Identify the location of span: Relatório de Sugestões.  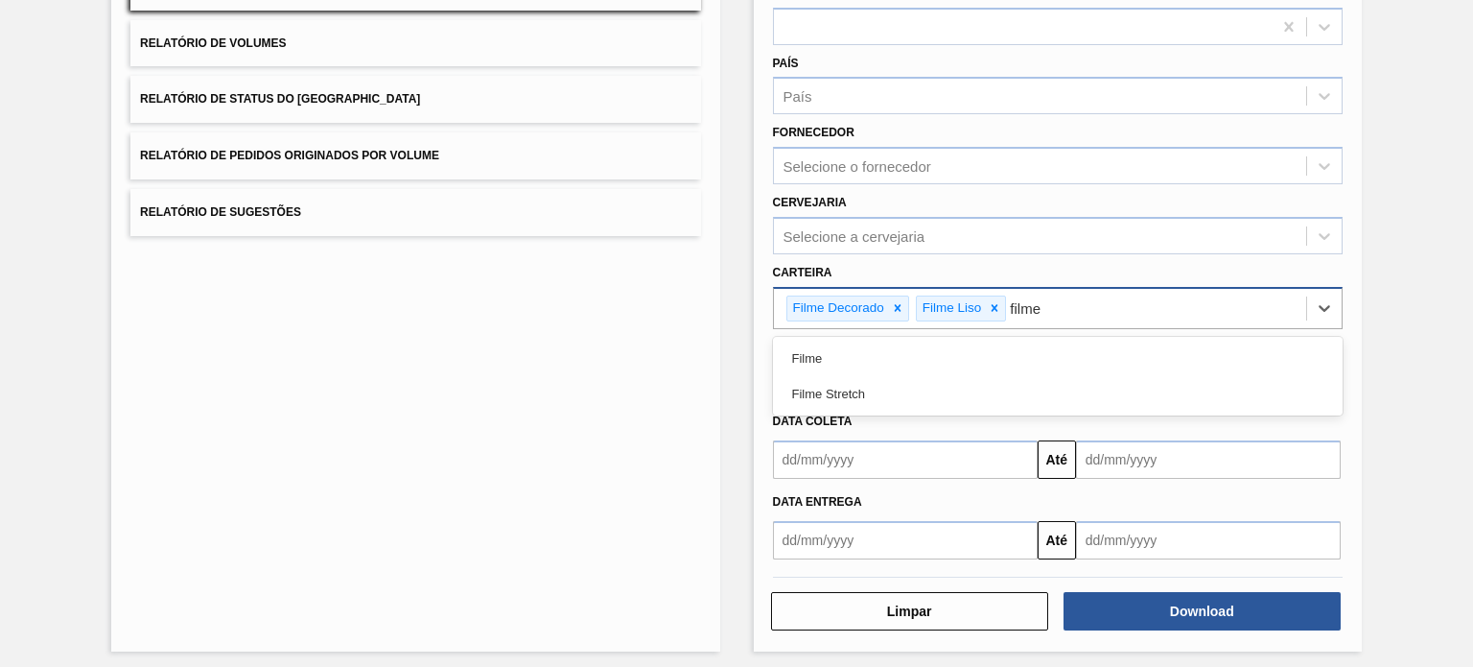
(221, 212).